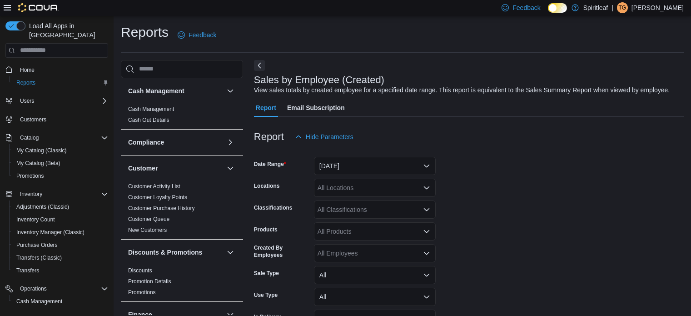 This screenshot has width=691, height=316. Describe the element at coordinates (148, 120) in the screenshot. I see `a: Cash Out Details` at that location.